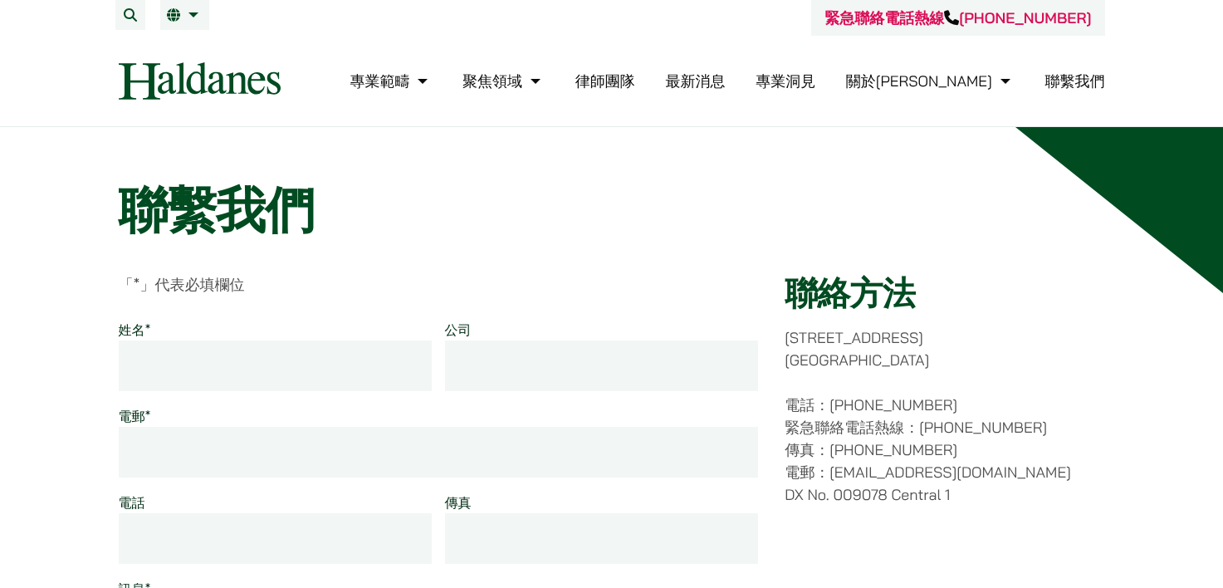  I want to click on a: 聚焦領域, so click(503, 81).